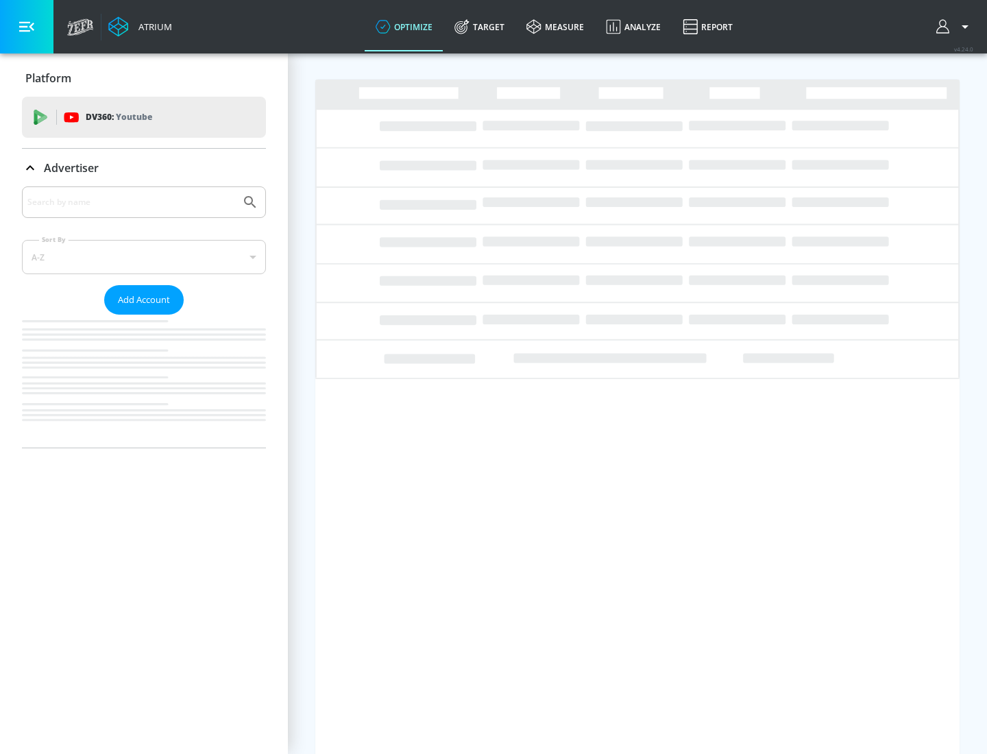  What do you see at coordinates (479, 27) in the screenshot?
I see `a: Target` at bounding box center [479, 27].